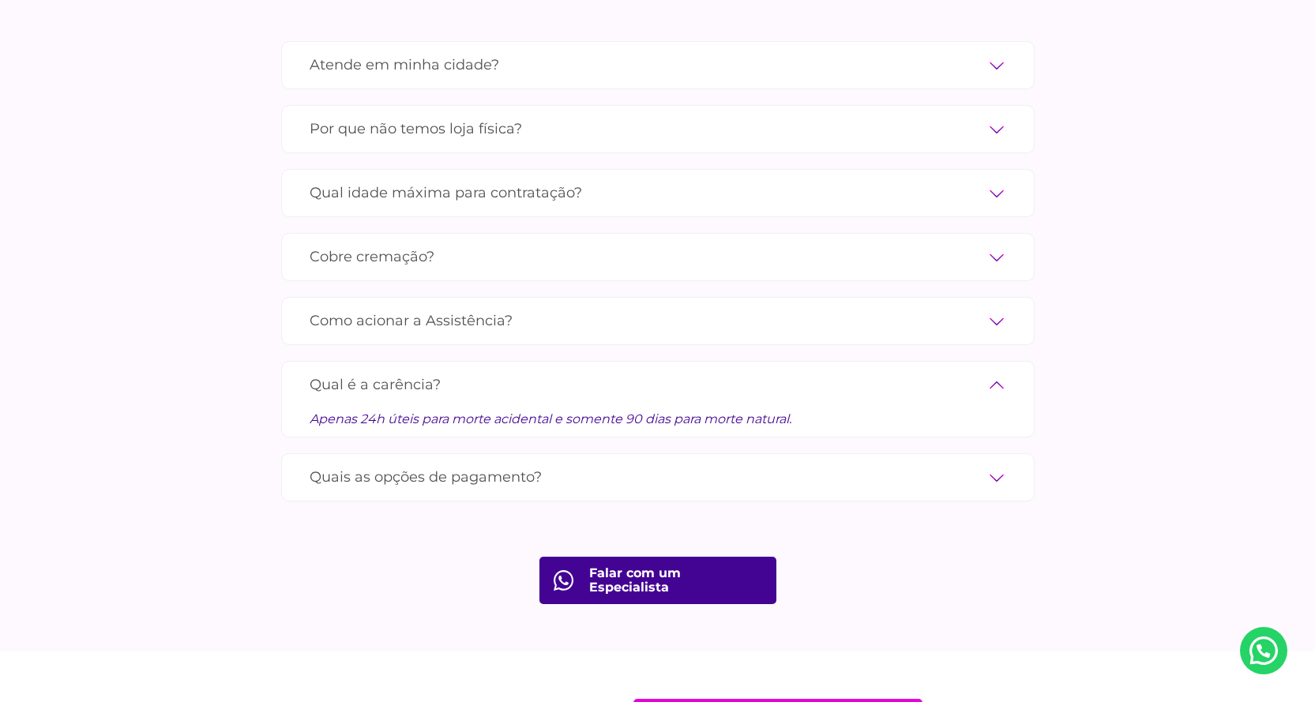 This screenshot has height=702, width=1315. I want to click on label: Qual idade máxima para contratação?, so click(658, 193).